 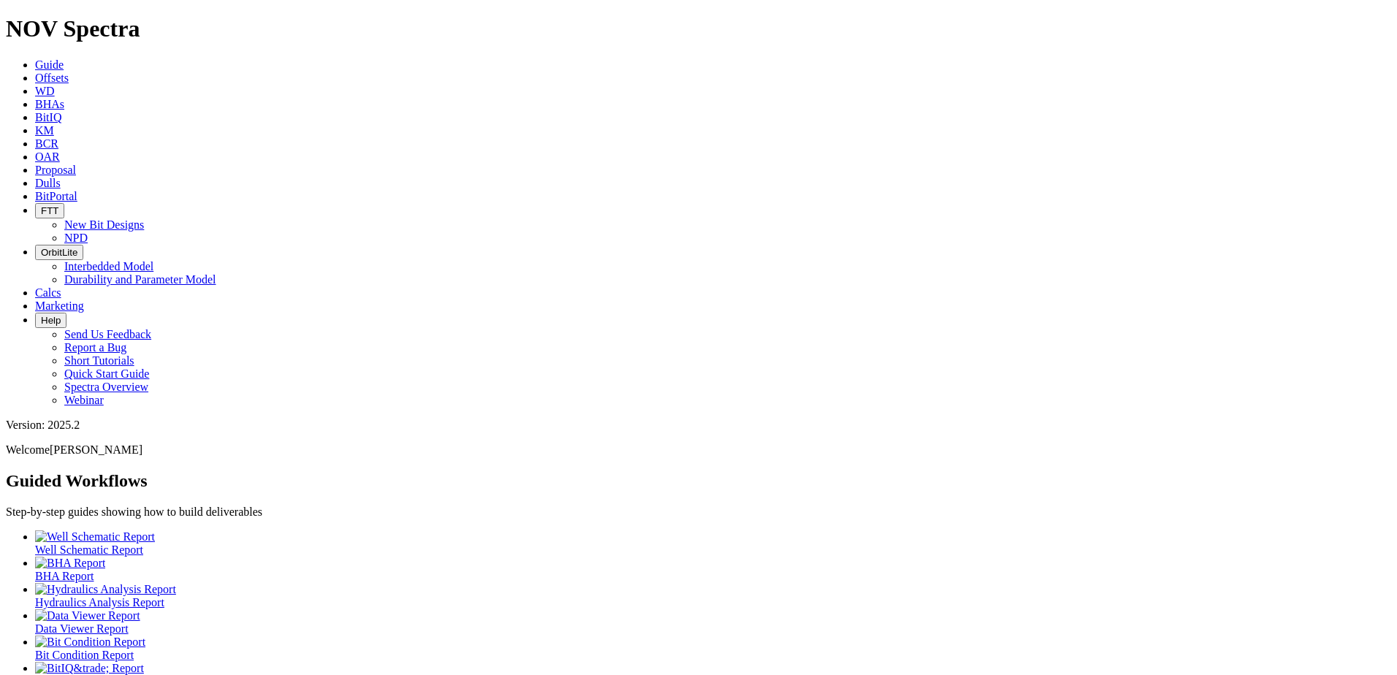 What do you see at coordinates (698, 425) in the screenshot?
I see `div: Version: 2025.2` at bounding box center [698, 425].